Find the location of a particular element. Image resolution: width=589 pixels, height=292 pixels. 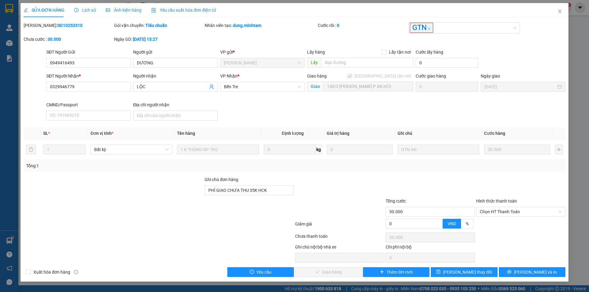

b: dung.minhtam is located at coordinates (247, 25).